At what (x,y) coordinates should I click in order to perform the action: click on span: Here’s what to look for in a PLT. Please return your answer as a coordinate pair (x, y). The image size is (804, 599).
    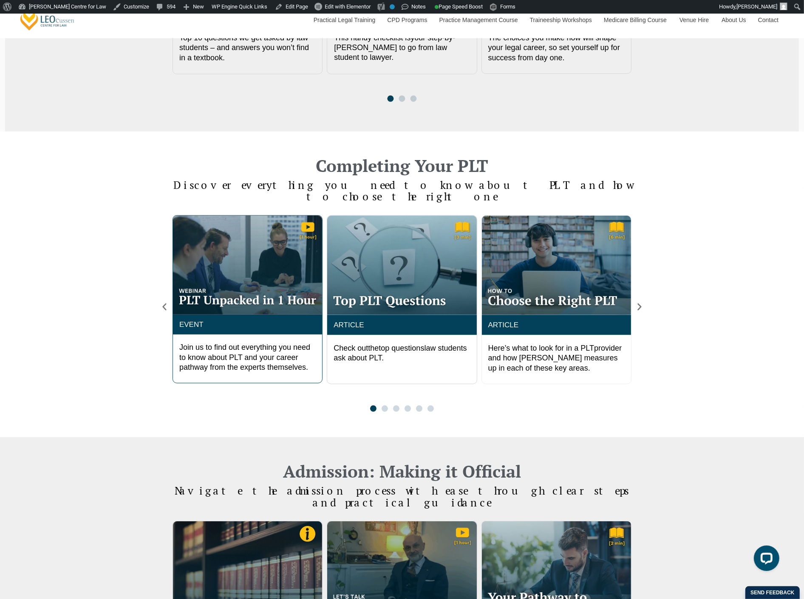
    Looking at the image, I should click on (541, 348).